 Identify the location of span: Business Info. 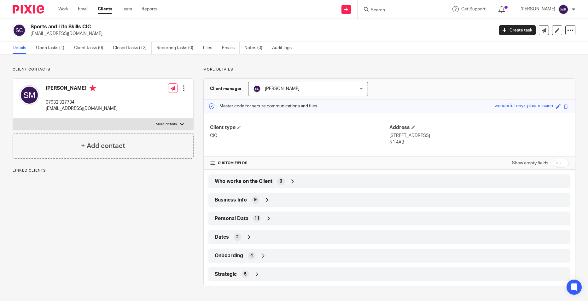
(231, 200).